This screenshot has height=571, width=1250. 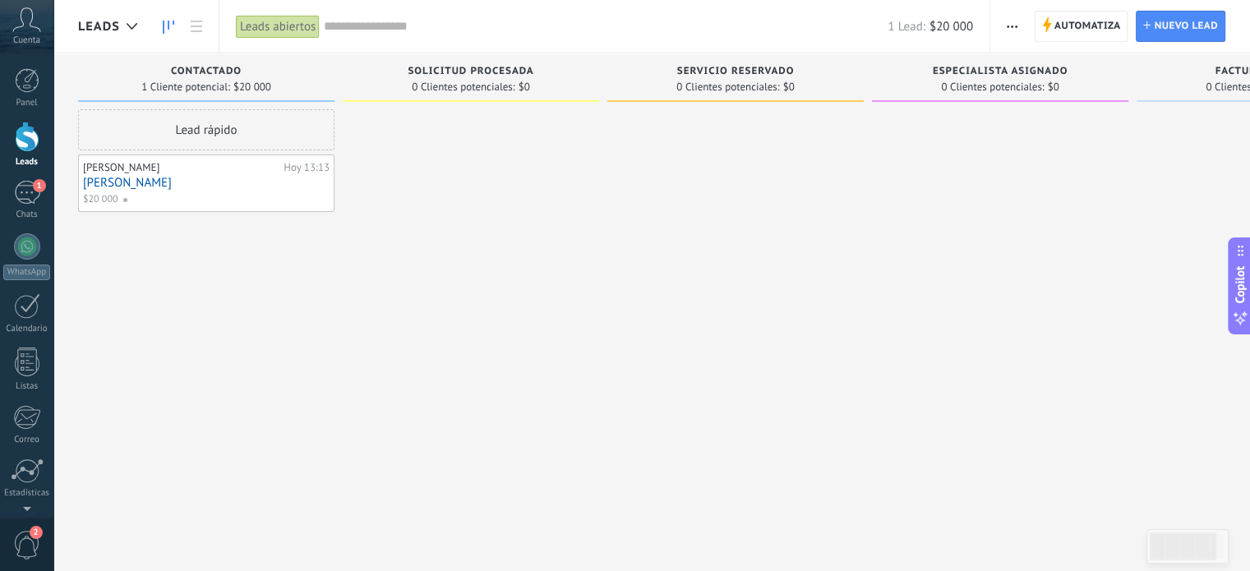 What do you see at coordinates (906, 26) in the screenshot?
I see `span: 1 Lead:` at bounding box center [906, 26].